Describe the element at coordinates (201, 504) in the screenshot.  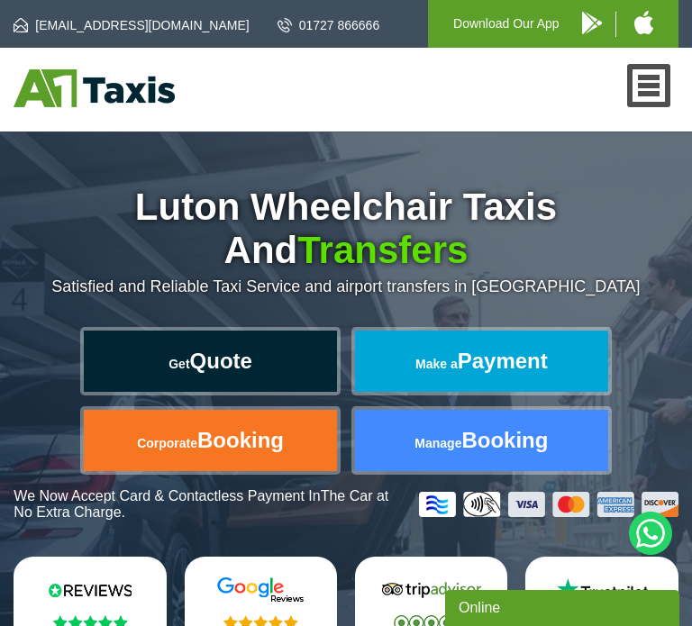
I see `span: The Car at No Extra Charge.` at that location.